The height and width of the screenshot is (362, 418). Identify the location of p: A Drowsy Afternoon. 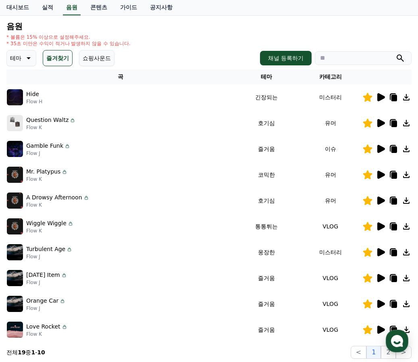
(54, 197).